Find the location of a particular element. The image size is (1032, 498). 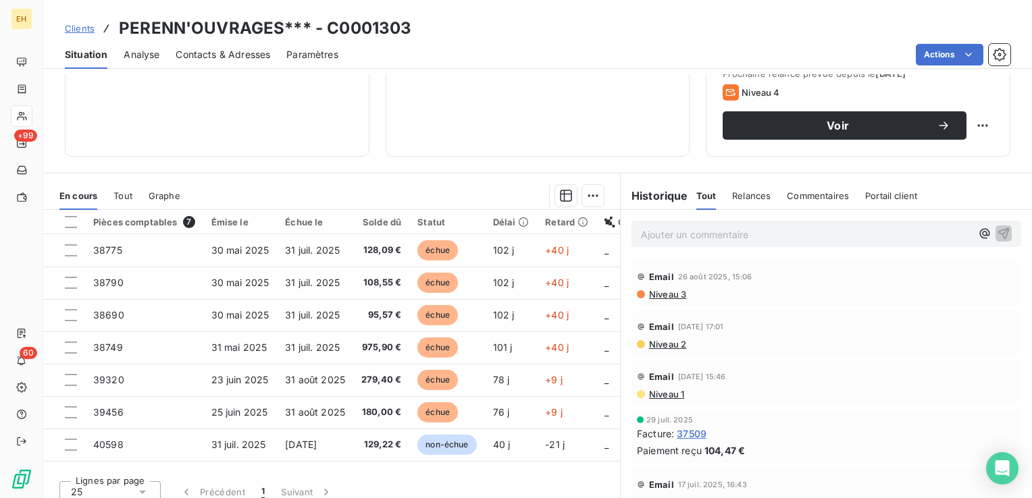

span: 279,40 € is located at coordinates (381, 380).